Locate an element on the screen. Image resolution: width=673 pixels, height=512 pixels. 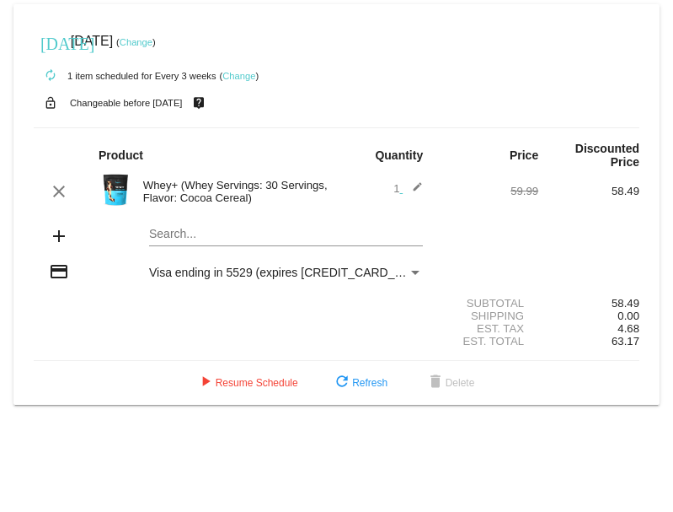
mat-icon: clear is located at coordinates (59, 191).